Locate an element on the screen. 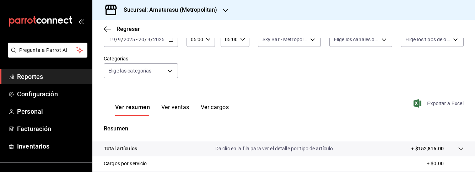 This screenshot has height=172, width=475. button: Ver cargos is located at coordinates (215, 110).